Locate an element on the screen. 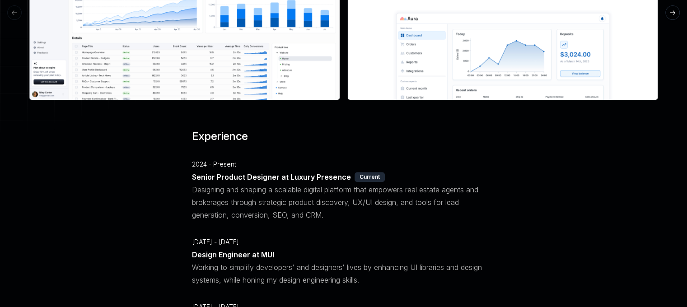 This screenshot has width=687, height=307. div: Current is located at coordinates (370, 177).